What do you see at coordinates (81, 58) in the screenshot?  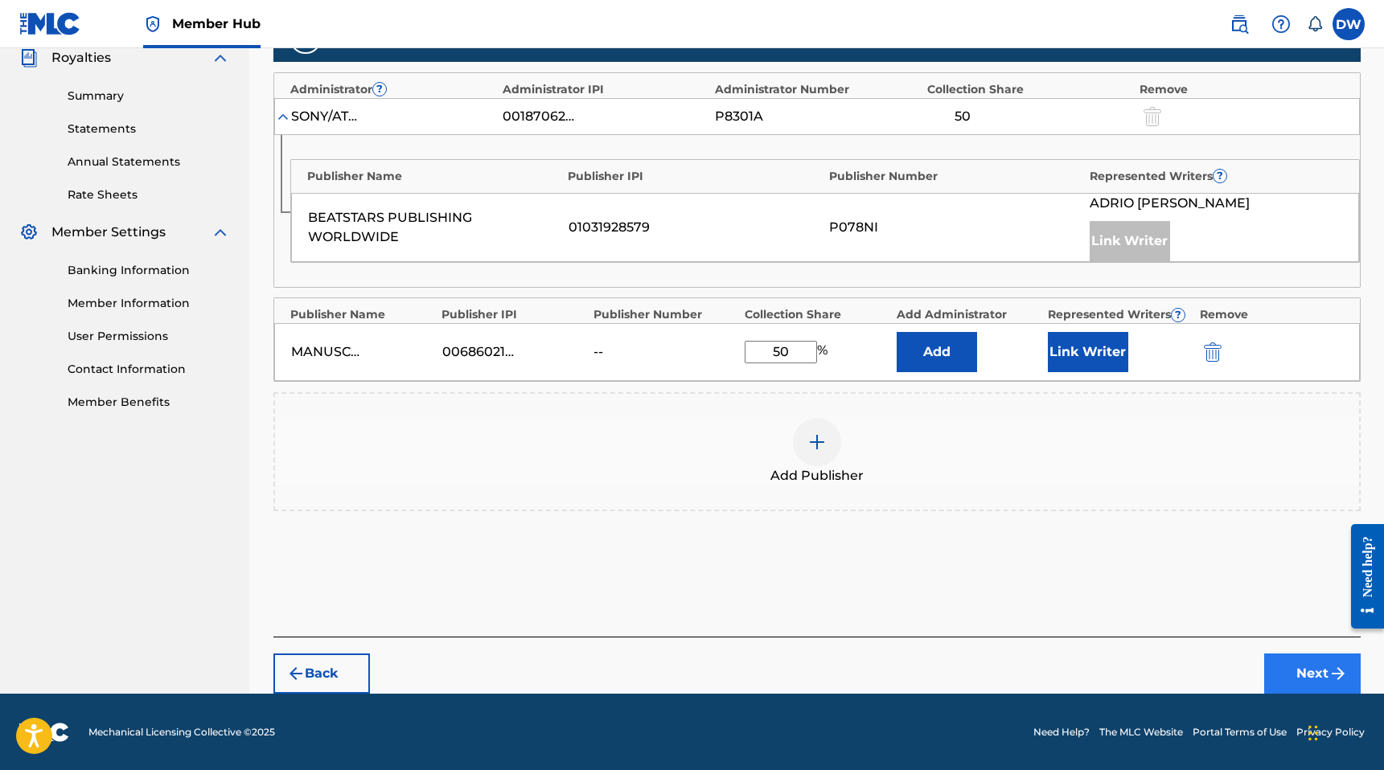 I see `span: Royalties` at bounding box center [81, 58].